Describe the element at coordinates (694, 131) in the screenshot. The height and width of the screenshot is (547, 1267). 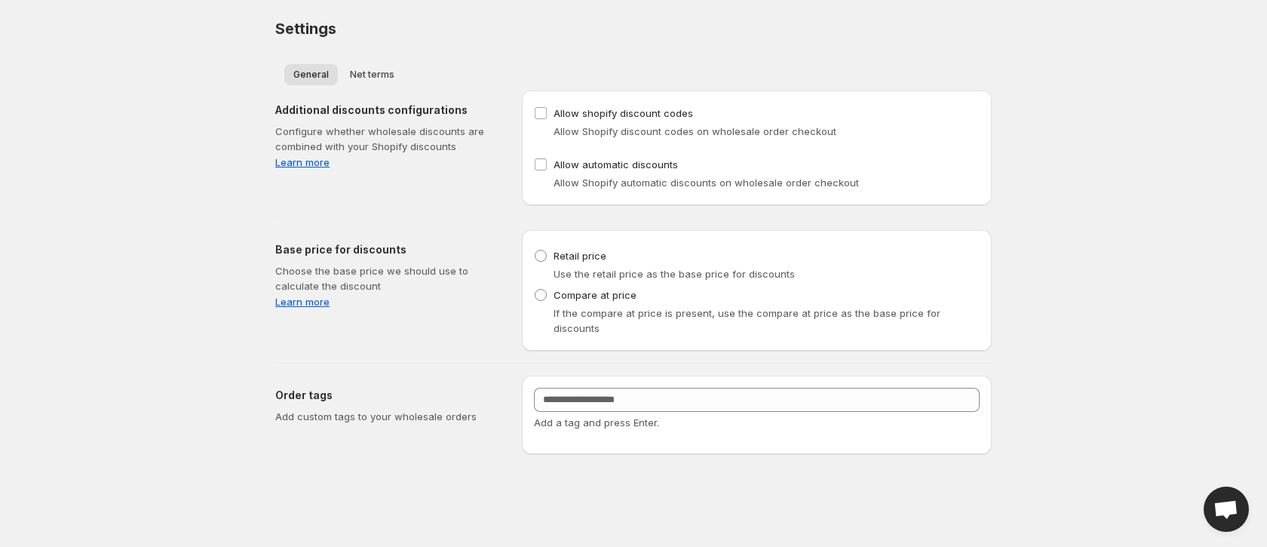
I see `span: Allow Shopify discount codes on wholesale order checkout` at that location.